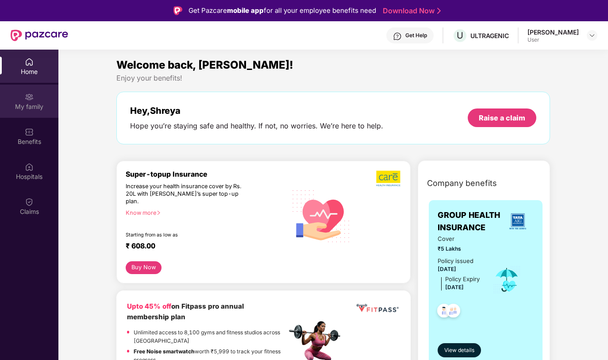 This screenshot has height=360, width=608. I want to click on div: Hey, Shreya, so click(257, 111).